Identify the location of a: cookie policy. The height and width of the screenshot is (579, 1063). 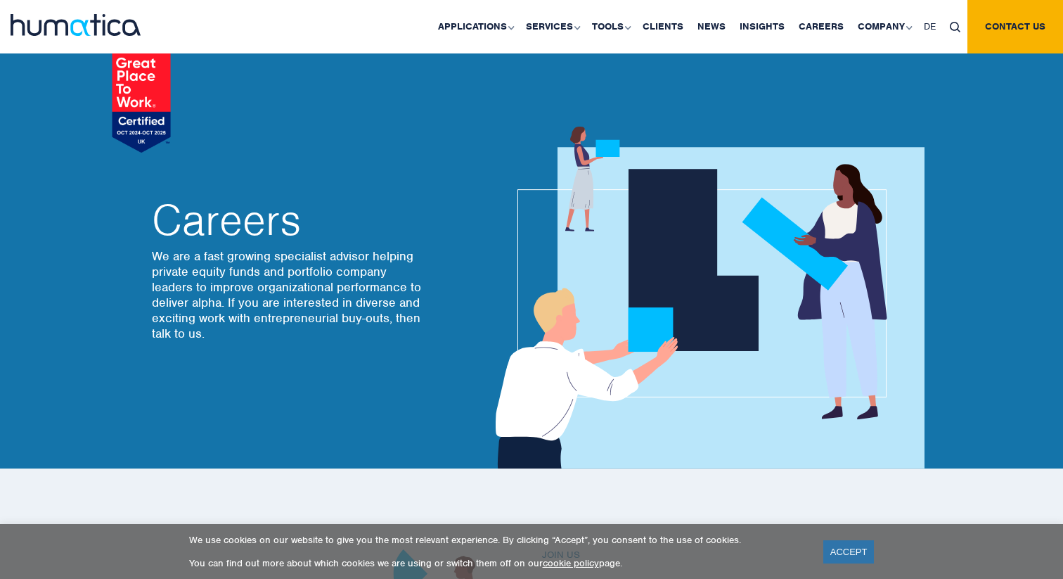
(571, 562).